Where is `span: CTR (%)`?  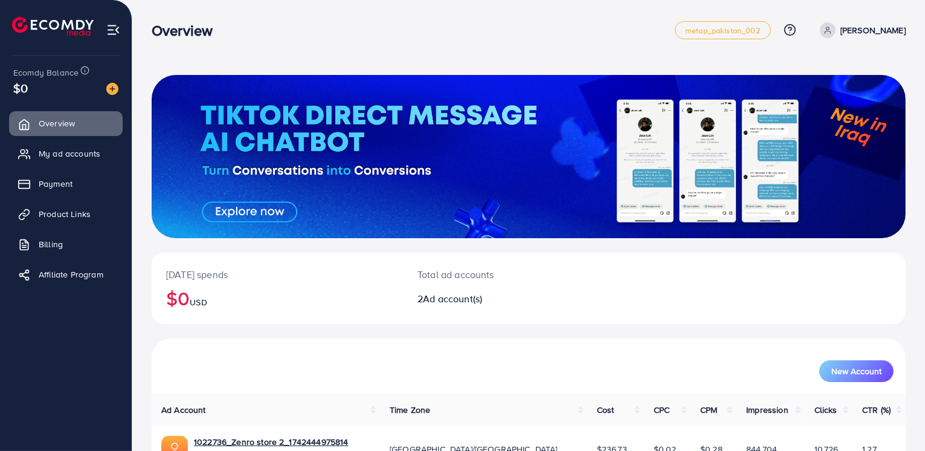
span: CTR (%) is located at coordinates (876, 410).